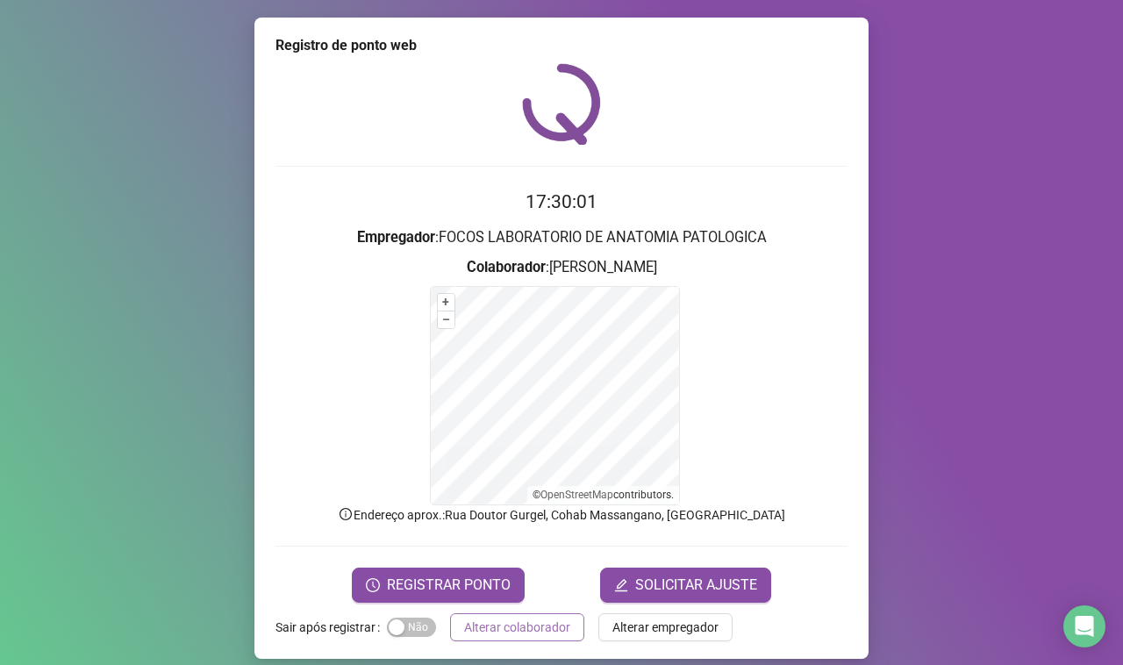 The height and width of the screenshot is (665, 1123). Describe the element at coordinates (331, 627) in the screenshot. I see `label: Sair após registrar` at that location.